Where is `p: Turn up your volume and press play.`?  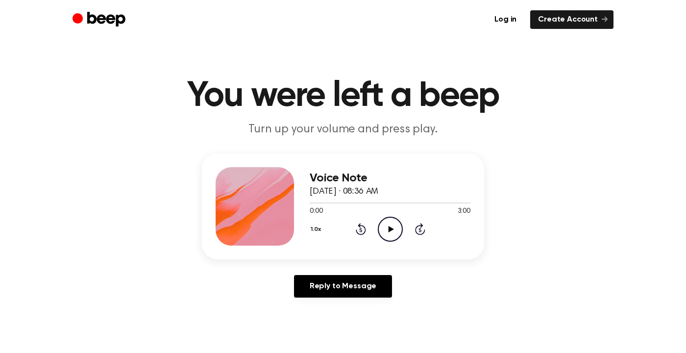
p: Turn up your volume and press play. is located at coordinates (343, 129).